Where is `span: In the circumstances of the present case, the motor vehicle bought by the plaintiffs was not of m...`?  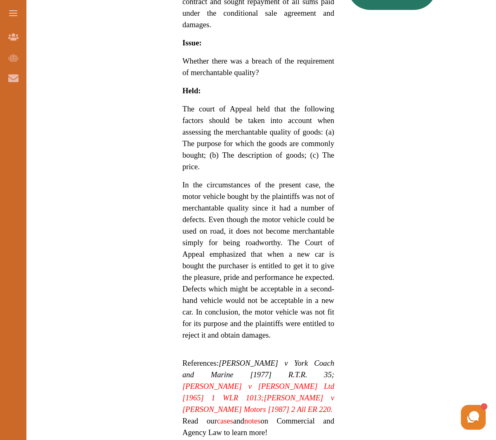 span: In the circumstances of the present case, the motor vehicle bought by the plaintiffs was not of m... is located at coordinates (258, 260).